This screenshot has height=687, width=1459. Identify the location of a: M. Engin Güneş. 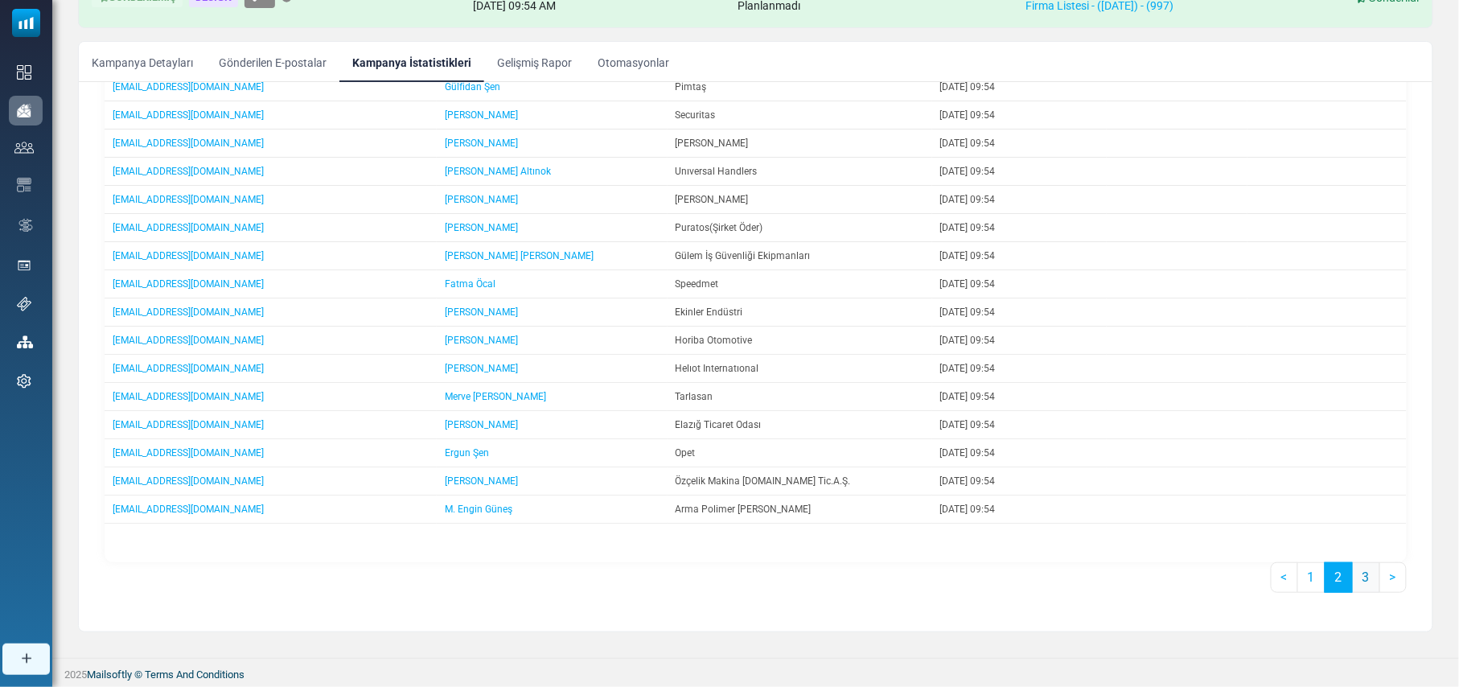
(478, 509).